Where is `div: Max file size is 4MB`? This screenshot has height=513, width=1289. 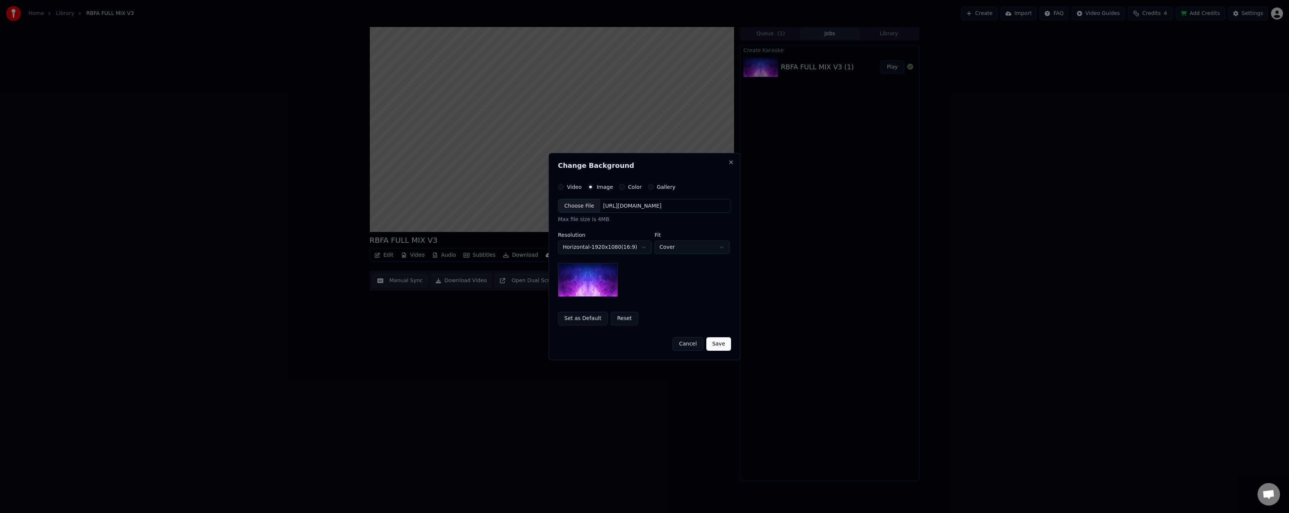 div: Max file size is 4MB is located at coordinates (645, 220).